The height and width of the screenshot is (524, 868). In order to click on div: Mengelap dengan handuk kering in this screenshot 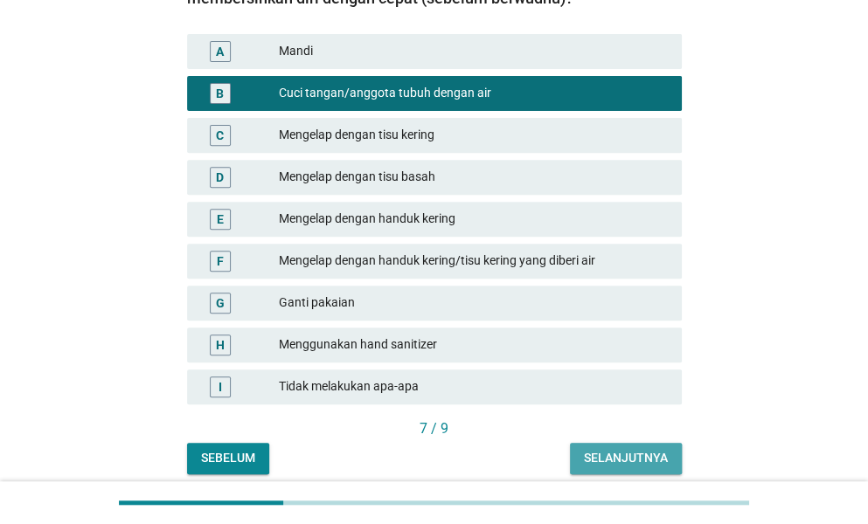, I will do `click(473, 219)`.